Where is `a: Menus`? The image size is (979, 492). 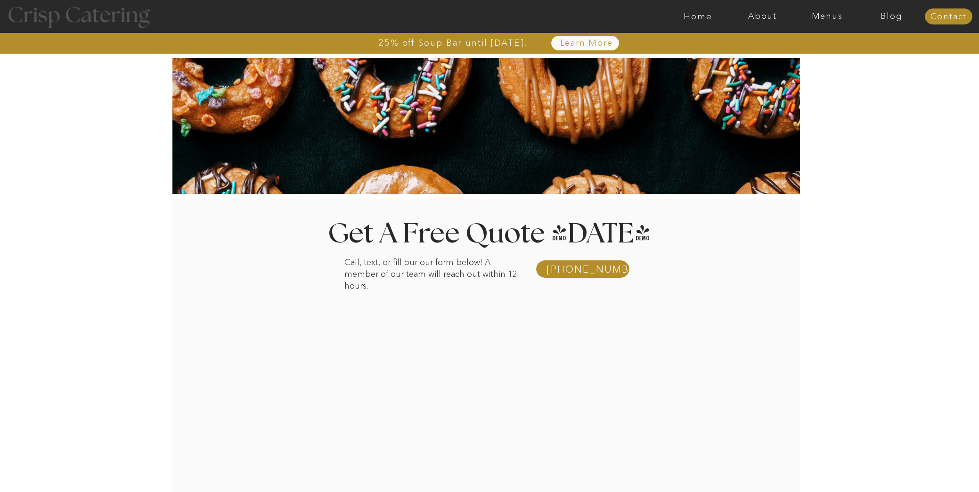 a: Menus is located at coordinates (827, 16).